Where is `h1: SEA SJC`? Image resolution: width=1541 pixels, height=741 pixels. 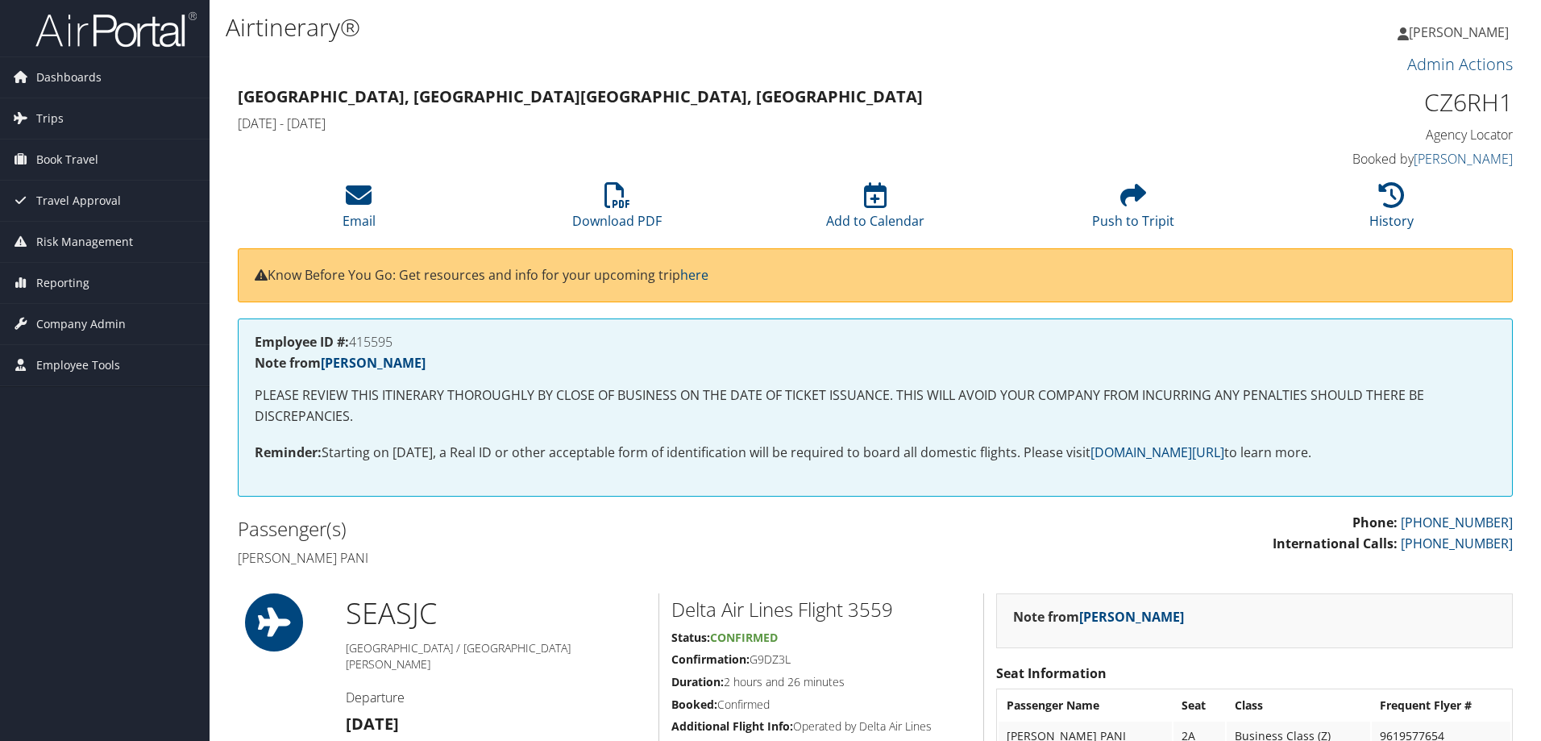
h1: SEA SJC is located at coordinates (496, 613).